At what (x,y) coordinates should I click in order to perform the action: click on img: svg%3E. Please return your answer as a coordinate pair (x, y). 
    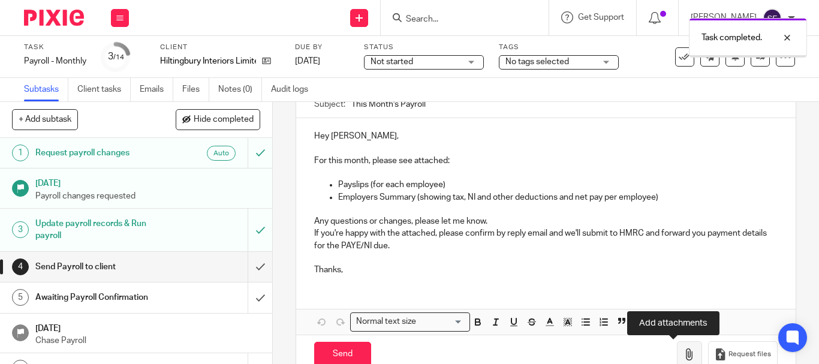
    Looking at the image, I should click on (773, 18).